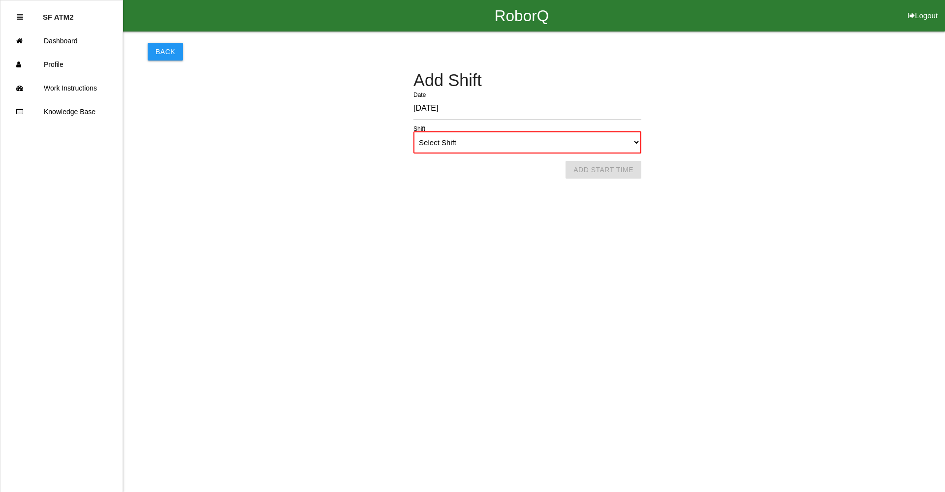 The height and width of the screenshot is (492, 945). What do you see at coordinates (419, 129) in the screenshot?
I see `label: Shift` at bounding box center [419, 129].